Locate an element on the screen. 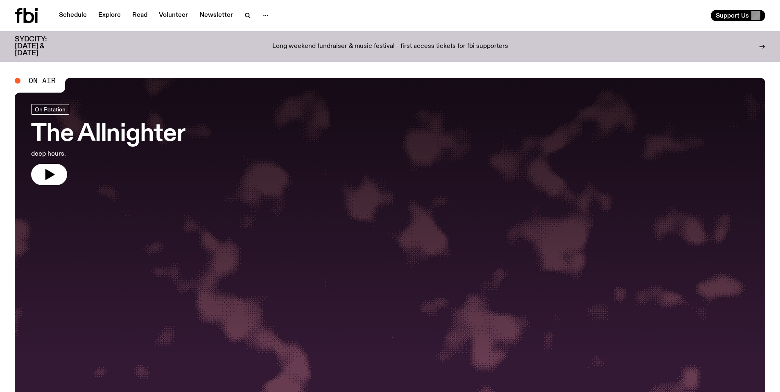  button: Support Us is located at coordinates (738, 16).